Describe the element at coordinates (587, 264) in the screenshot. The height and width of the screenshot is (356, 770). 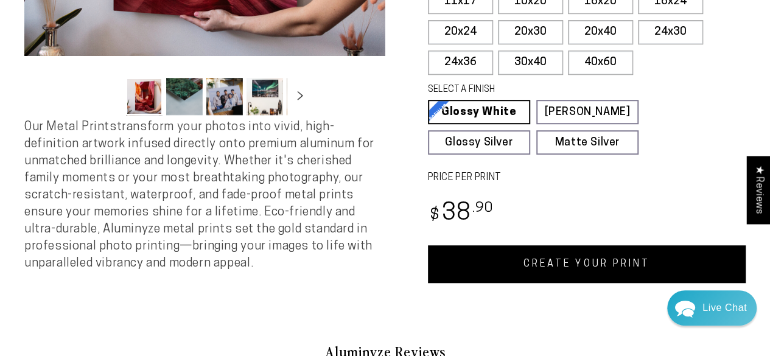
I see `a: CREATE YOUR PRINT` at that location.